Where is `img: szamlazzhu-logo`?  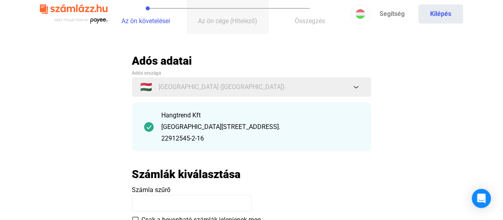 img: szamlazzhu-logo is located at coordinates (74, 14).